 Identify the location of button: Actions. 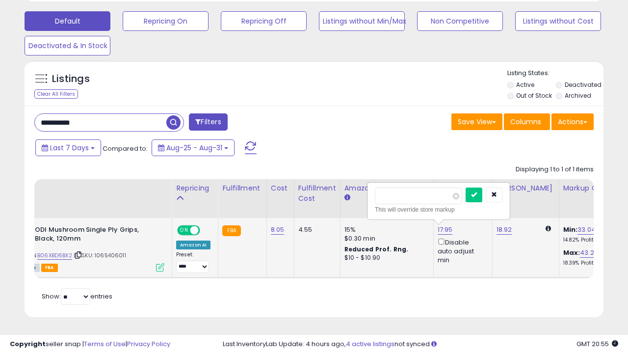
(572, 122).